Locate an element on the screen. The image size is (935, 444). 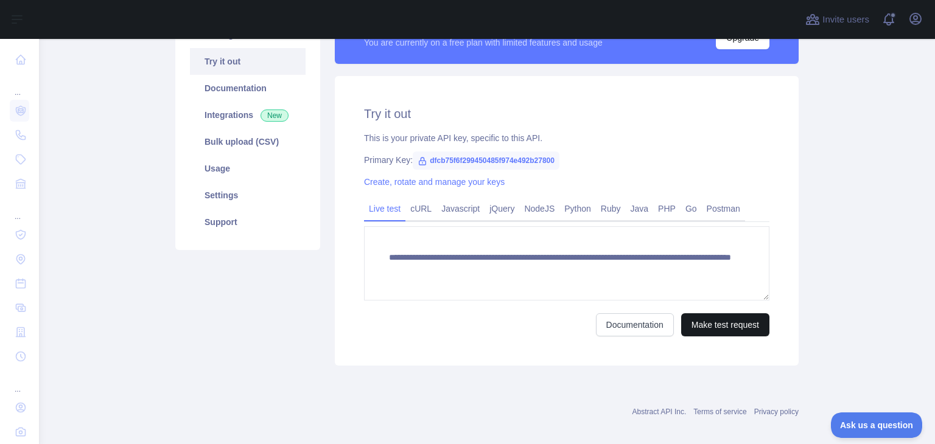
a: Settings is located at coordinates (248, 195).